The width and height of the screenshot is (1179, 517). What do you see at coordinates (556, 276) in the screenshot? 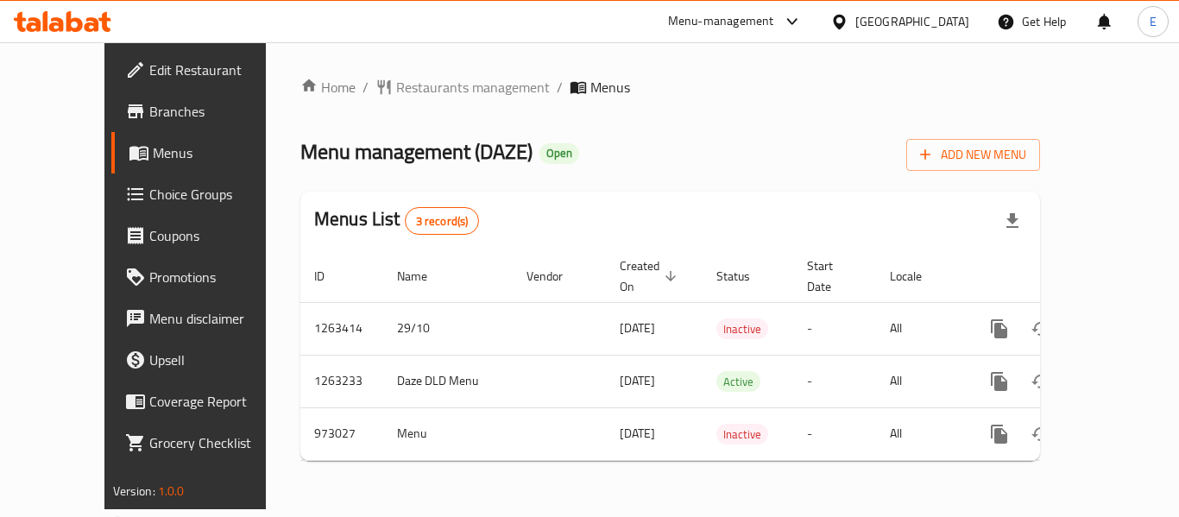
I see `span: Vendor` at bounding box center [556, 276].